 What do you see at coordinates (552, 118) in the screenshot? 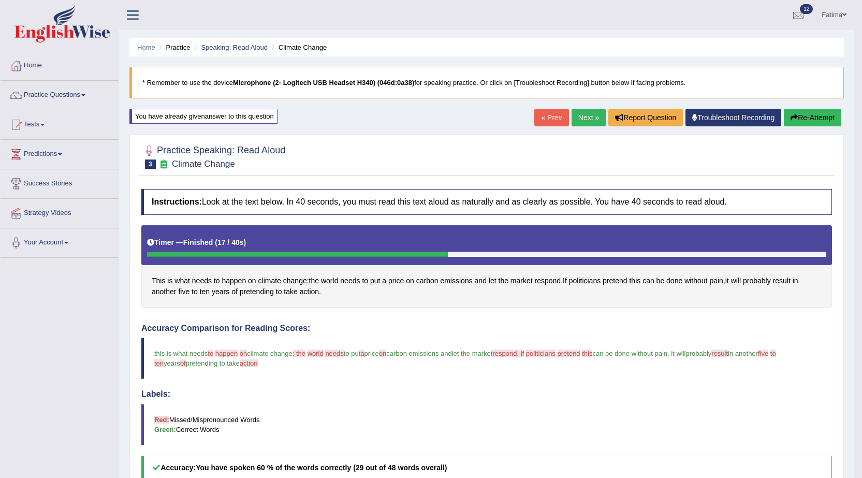
I see `a: « Prev` at bounding box center [552, 118].